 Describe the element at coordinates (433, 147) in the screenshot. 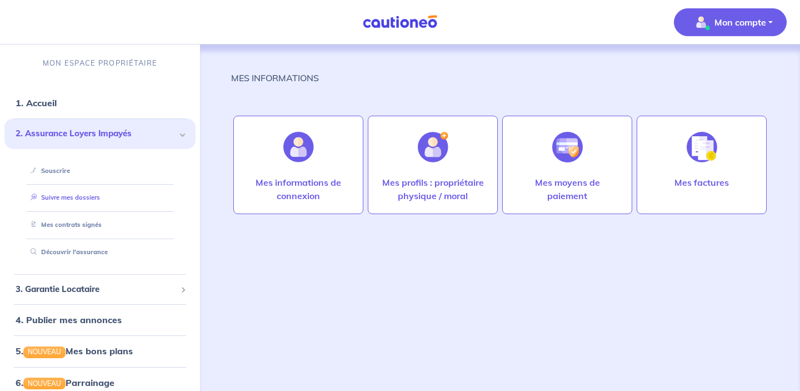

I see `img: illu_account_add.svg` at that location.